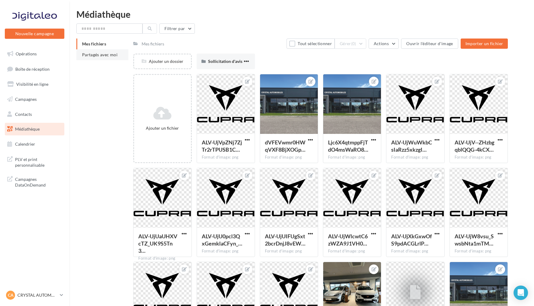 Image resolution: width=534 pixels, height=306 pixels. Describe the element at coordinates (37, 295) in the screenshot. I see `p: CRYSTAL AUTOMOBILES` at that location.